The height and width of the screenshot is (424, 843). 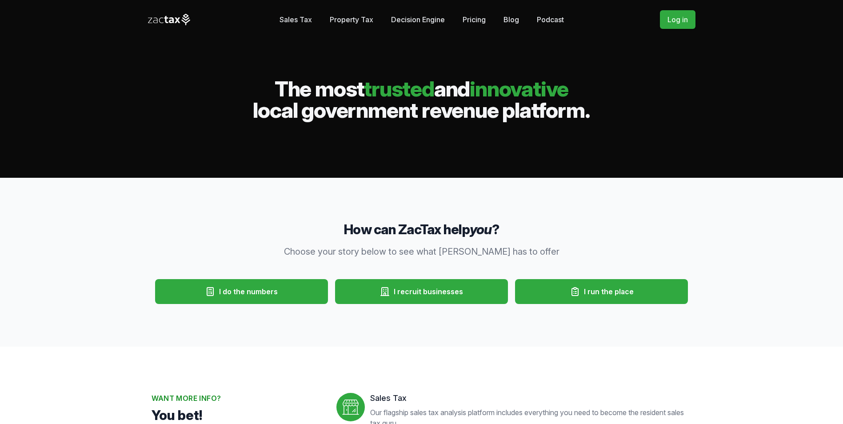 I want to click on a: Property Tax, so click(x=351, y=20).